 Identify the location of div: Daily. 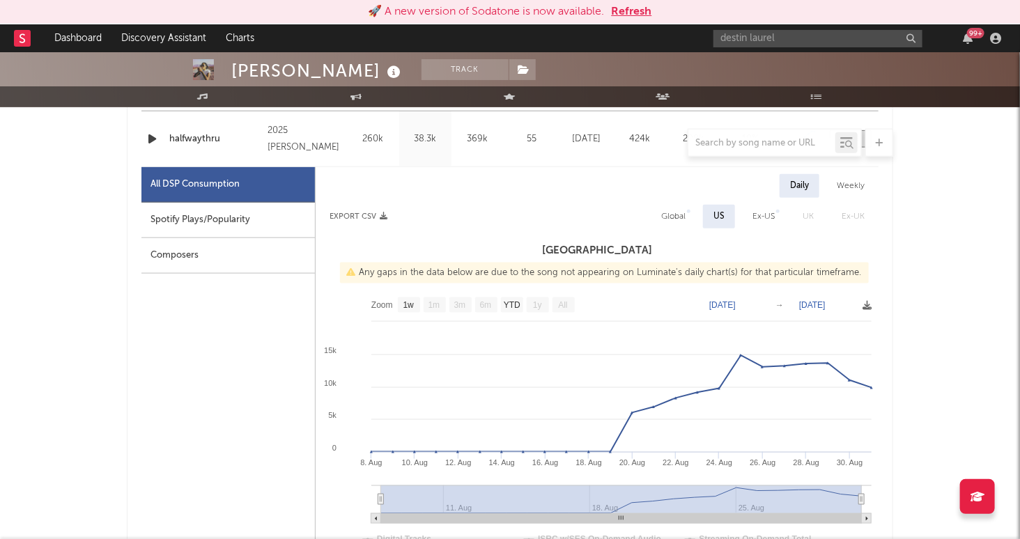
(799, 186).